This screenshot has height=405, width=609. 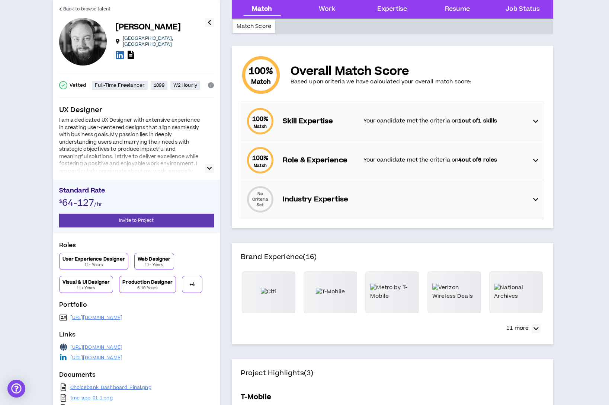 I want to click on img: National Archives, so click(x=516, y=292).